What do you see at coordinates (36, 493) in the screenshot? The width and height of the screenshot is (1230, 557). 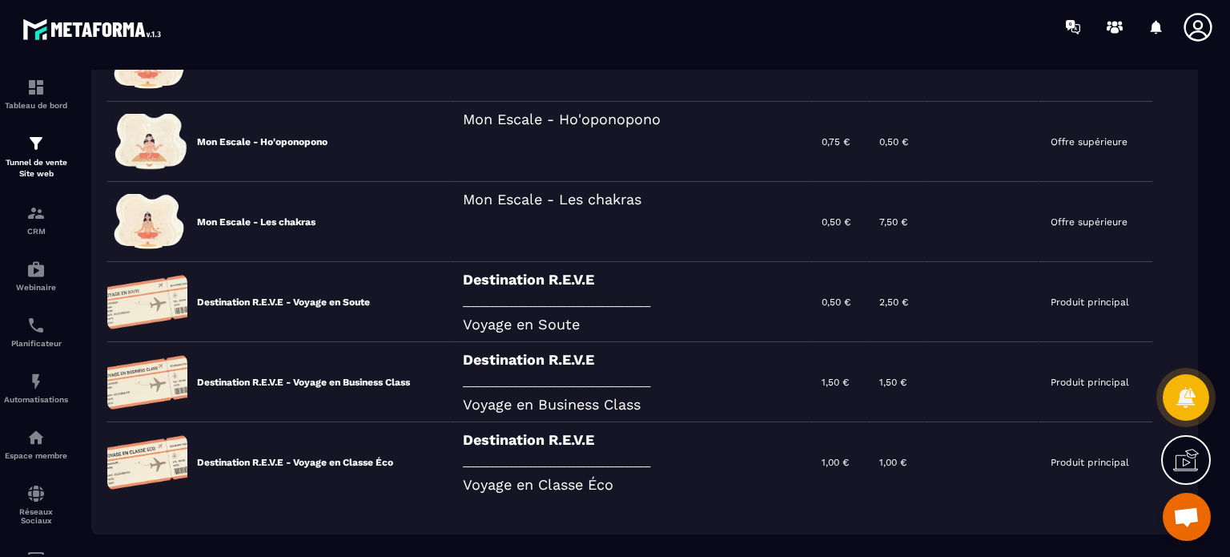 I see `img: social-network` at bounding box center [36, 493].